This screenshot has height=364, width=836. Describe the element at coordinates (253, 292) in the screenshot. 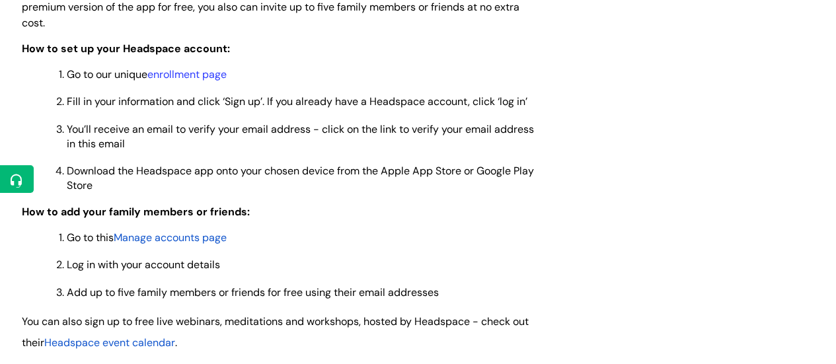

I see `span: Add up to five family members or friends for free using their email addresses` at that location.